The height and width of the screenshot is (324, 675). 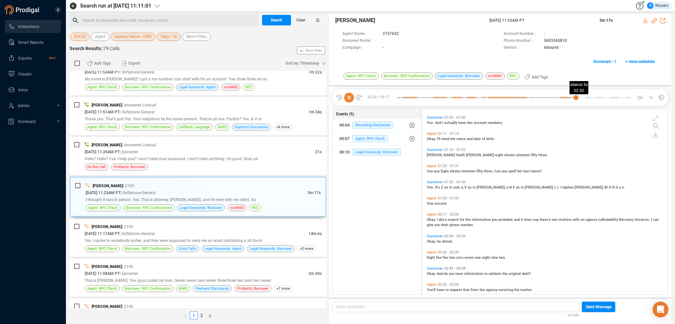 What do you see at coordinates (27, 122) in the screenshot?
I see `span: Scorecard` at bounding box center [27, 122].